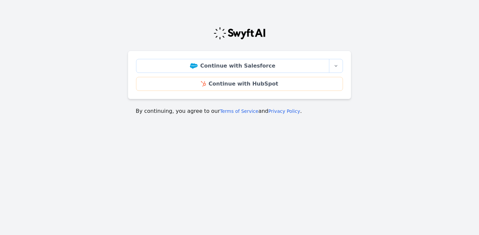  I want to click on img: HubSpot, so click(203, 84).